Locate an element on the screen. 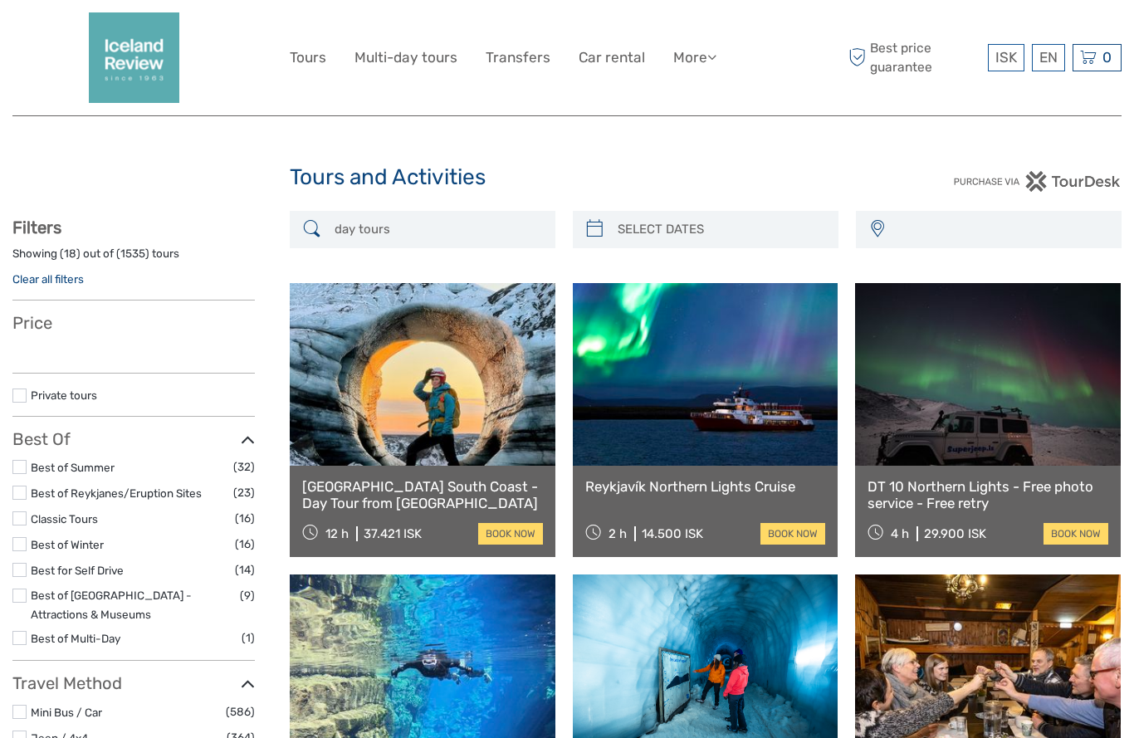 The image size is (1134, 738). strong: Filters is located at coordinates (37, 228).